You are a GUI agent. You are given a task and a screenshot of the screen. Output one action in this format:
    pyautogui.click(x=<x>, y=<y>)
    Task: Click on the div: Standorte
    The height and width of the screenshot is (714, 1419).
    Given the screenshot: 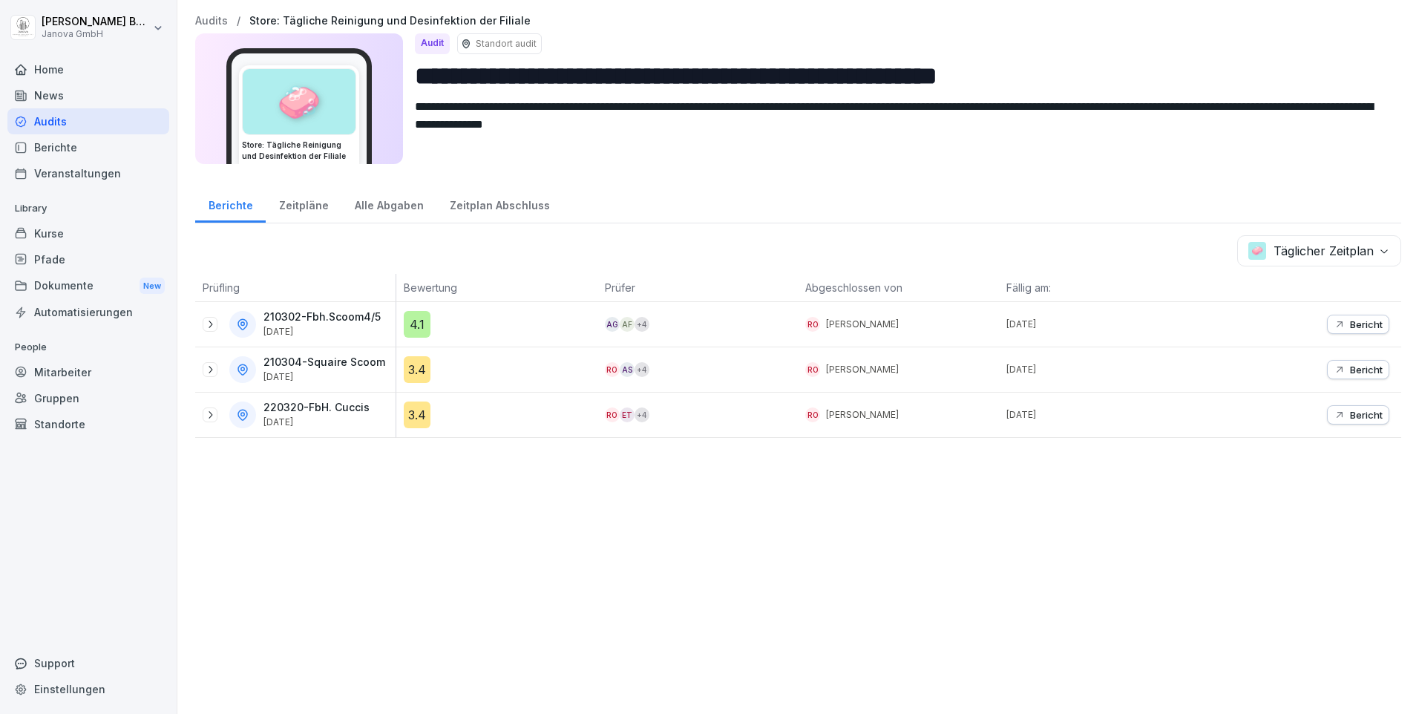 What is the action you would take?
    pyautogui.click(x=88, y=424)
    